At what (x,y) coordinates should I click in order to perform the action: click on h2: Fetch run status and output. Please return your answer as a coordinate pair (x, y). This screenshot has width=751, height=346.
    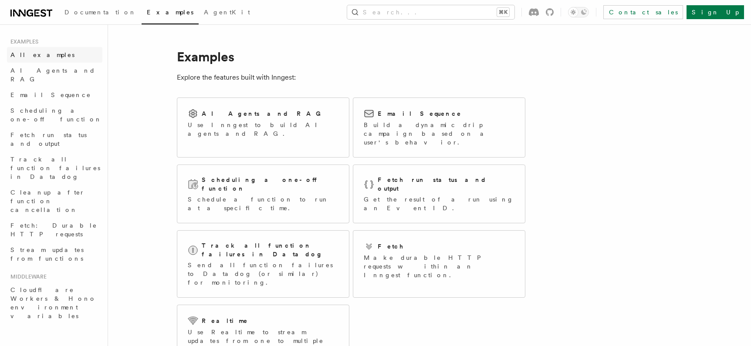
    Looking at the image, I should click on (446, 184).